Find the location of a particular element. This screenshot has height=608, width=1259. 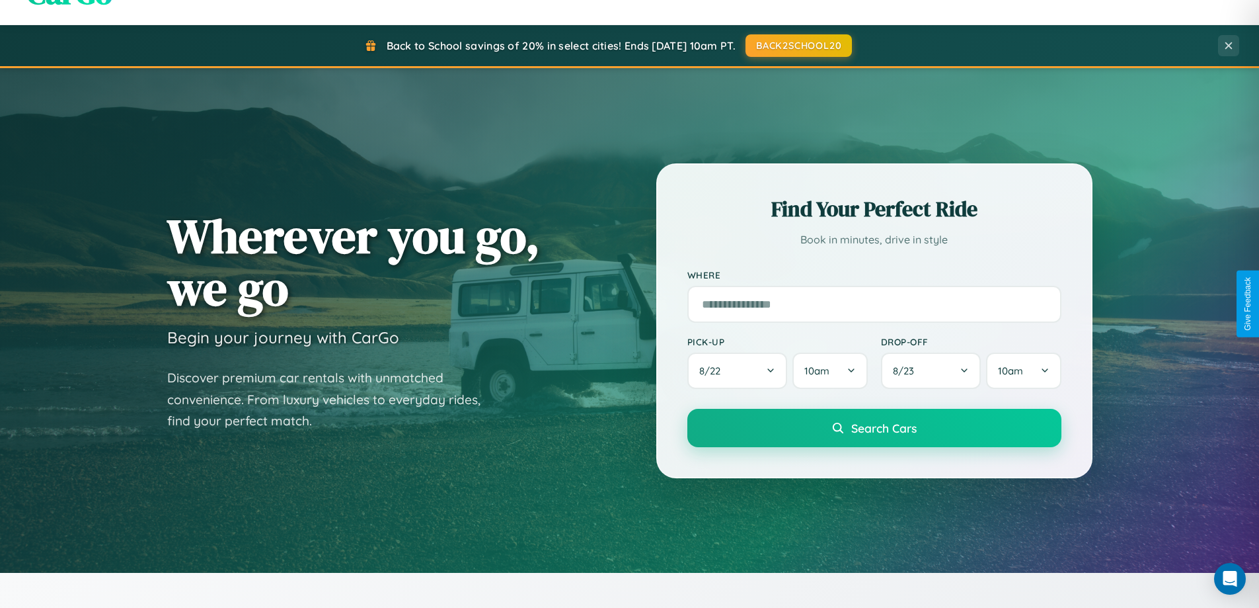

button: 8/22 is located at coordinates (738, 370).